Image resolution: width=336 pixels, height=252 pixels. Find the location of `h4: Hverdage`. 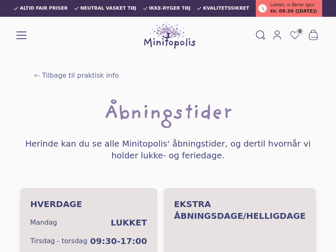

h4: Hverdage is located at coordinates (89, 204).